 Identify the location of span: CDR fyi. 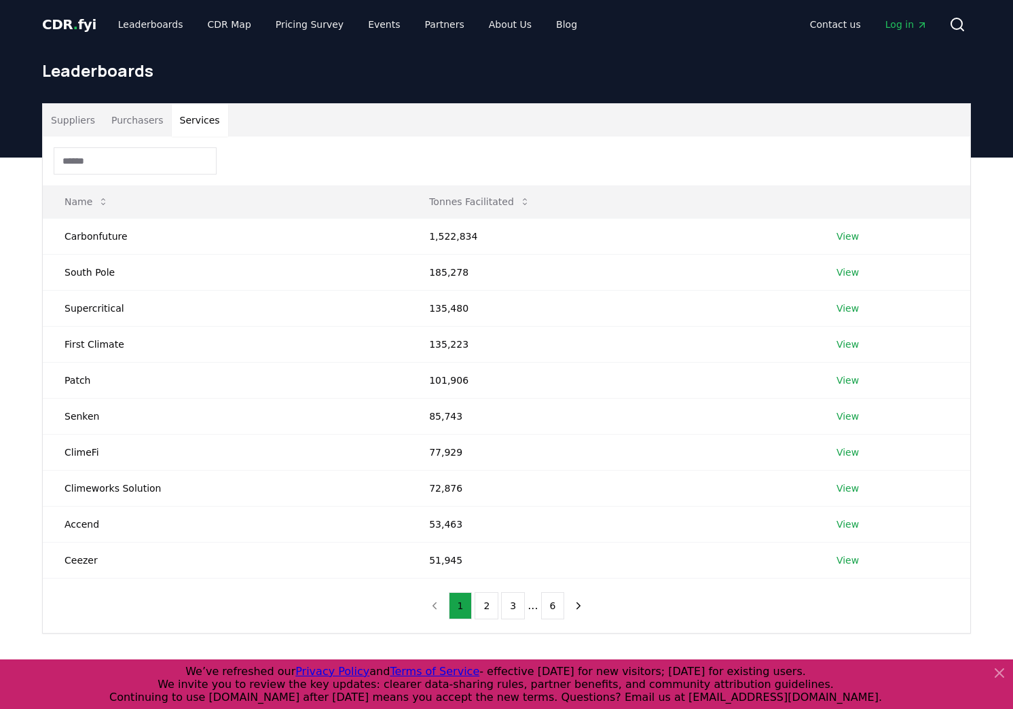
(69, 24).